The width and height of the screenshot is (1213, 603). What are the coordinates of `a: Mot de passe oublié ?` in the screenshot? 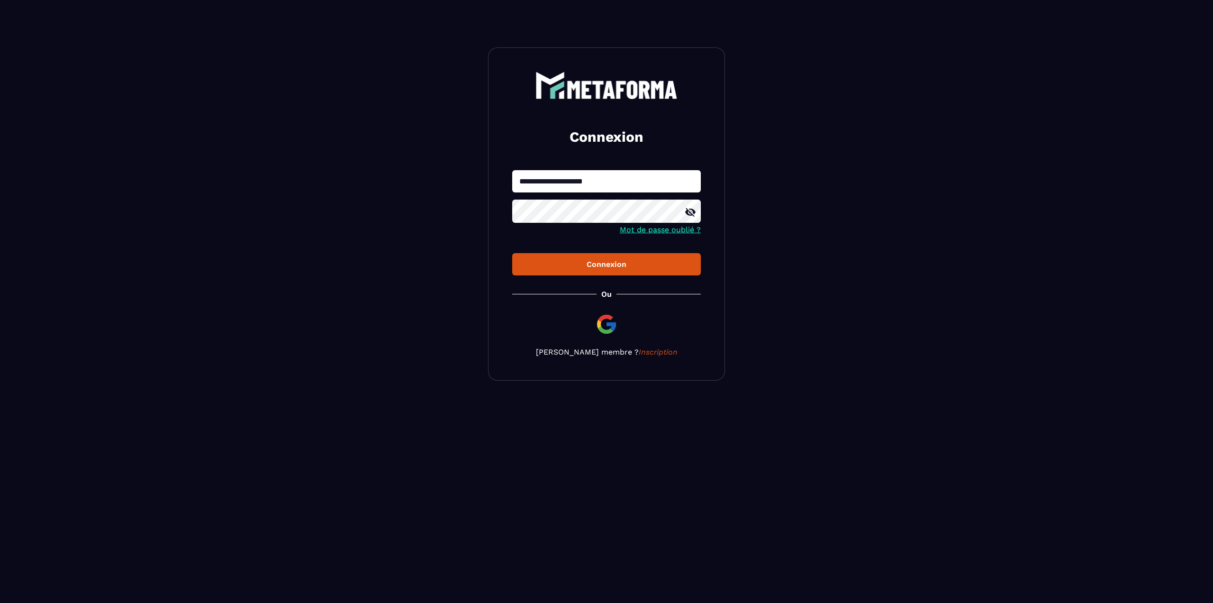 It's located at (660, 229).